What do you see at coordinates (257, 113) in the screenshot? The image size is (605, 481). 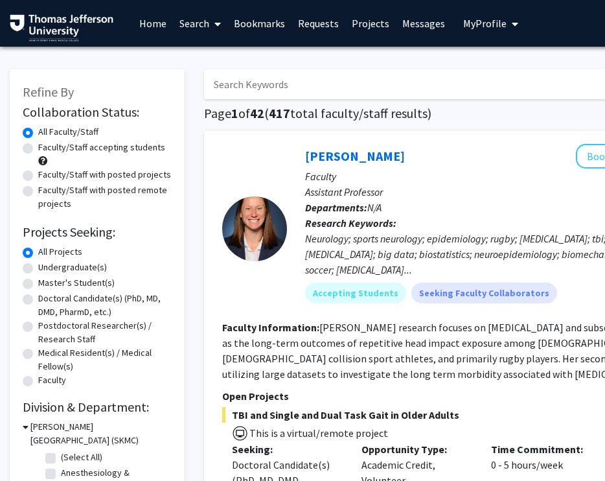 I see `span: 42` at bounding box center [257, 113].